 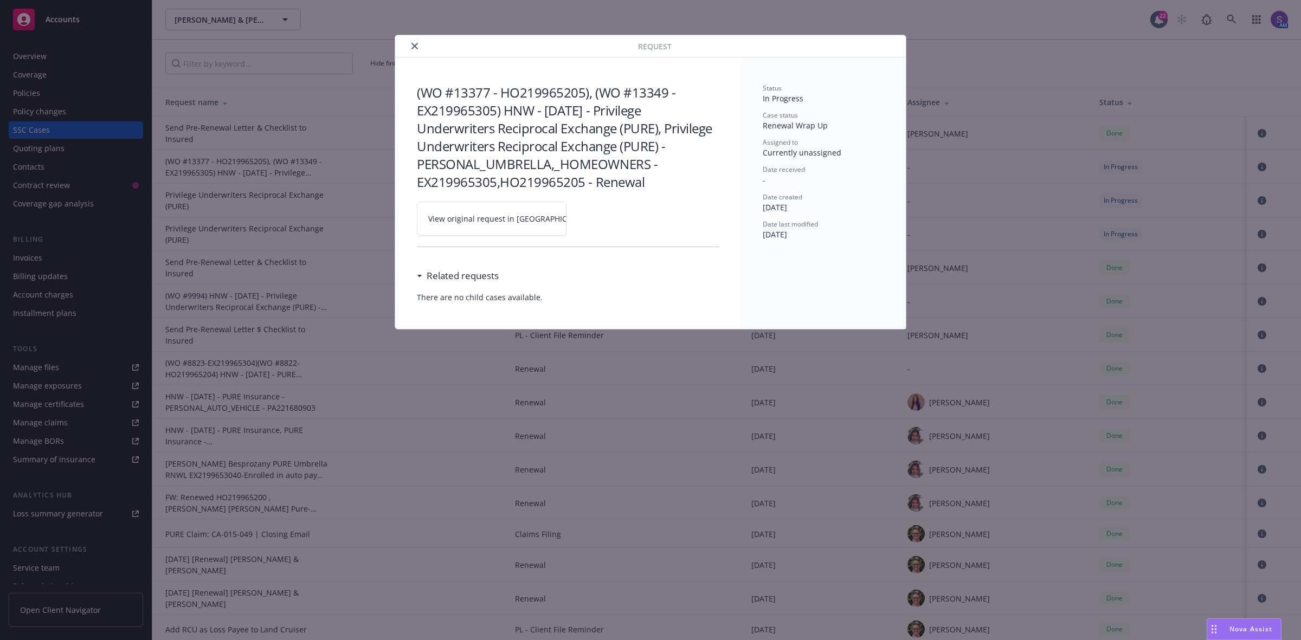 I want to click on span: Nova Assist, so click(x=1250, y=629).